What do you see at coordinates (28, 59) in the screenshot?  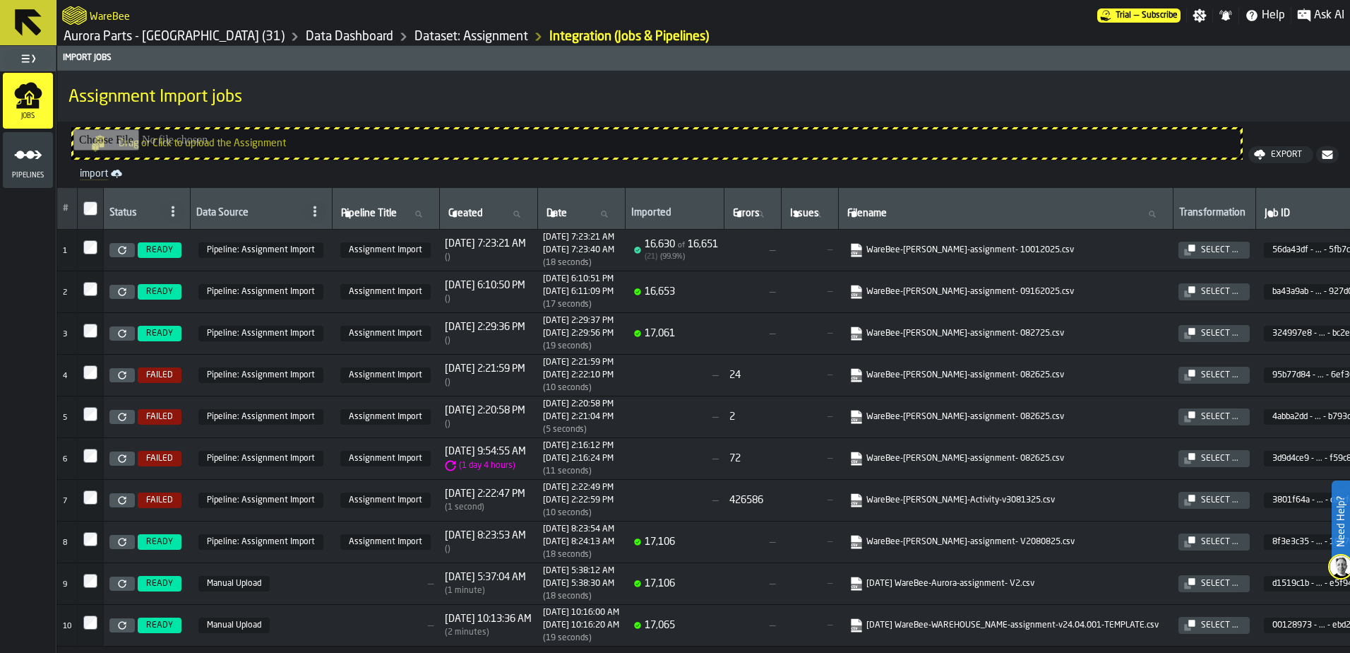 I see `label: button-toggle-Toggle Full Menu` at bounding box center [28, 59].